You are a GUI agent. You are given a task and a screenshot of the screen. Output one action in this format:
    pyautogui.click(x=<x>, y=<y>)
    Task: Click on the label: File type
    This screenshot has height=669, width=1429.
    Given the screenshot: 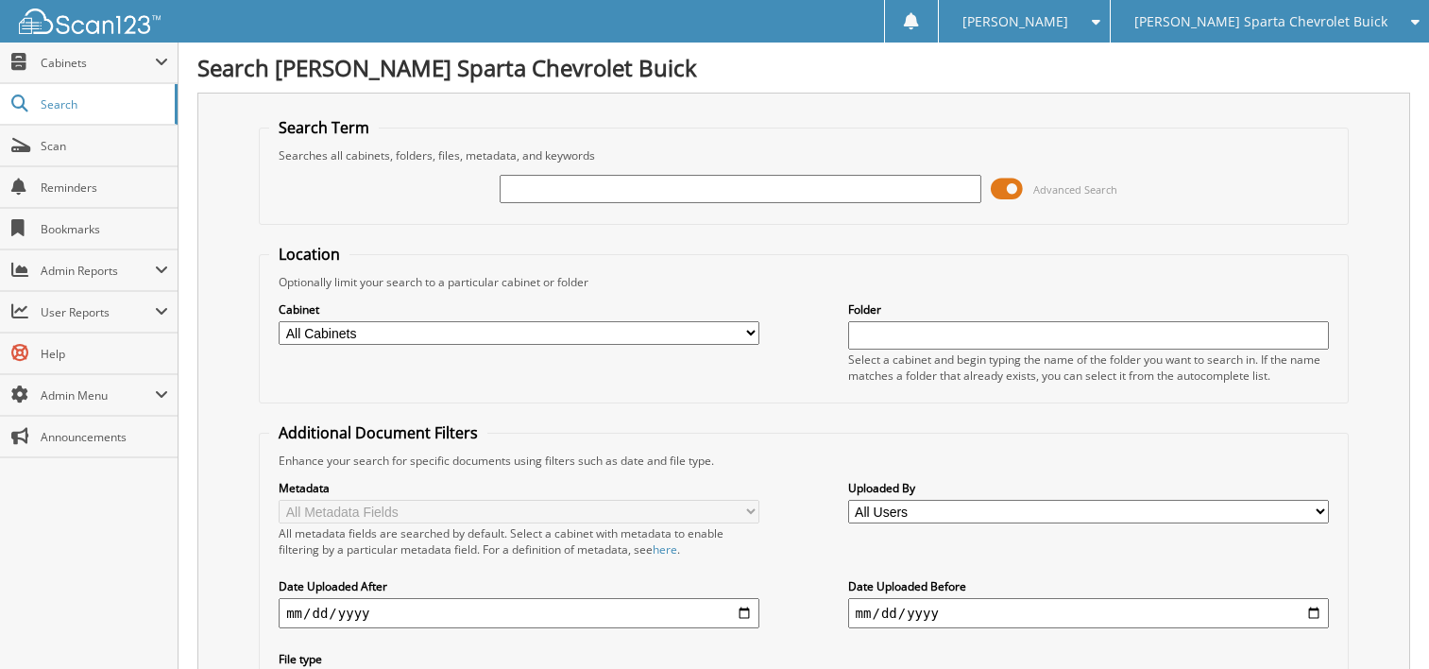 What is the action you would take?
    pyautogui.click(x=518, y=658)
    